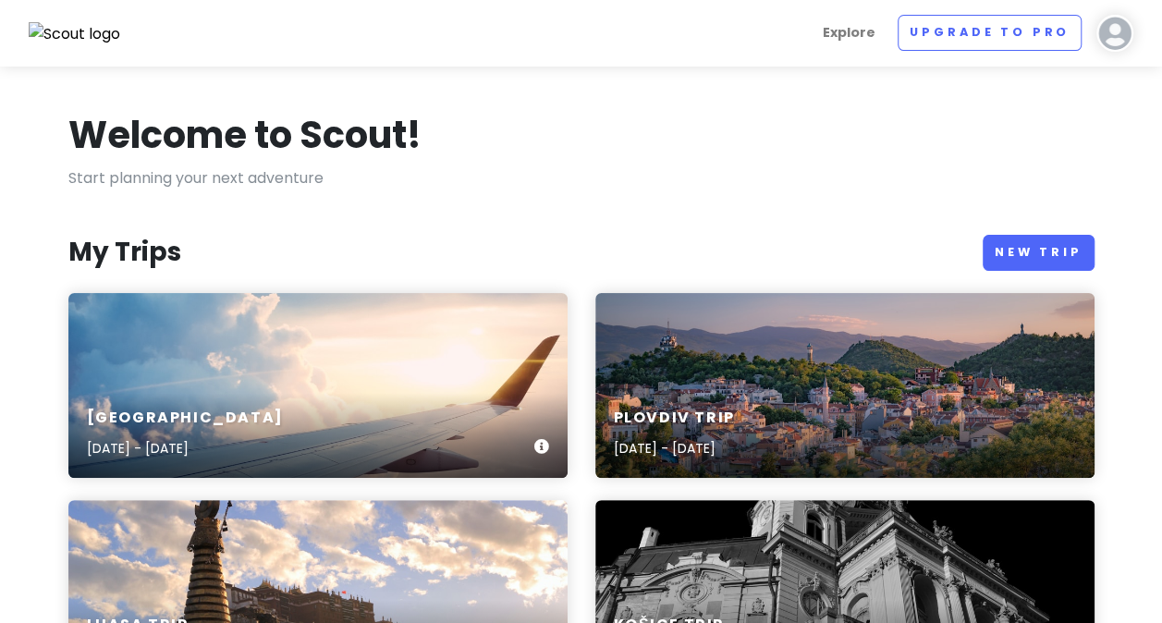 The width and height of the screenshot is (1162, 623). I want to click on a: Explore, so click(849, 32).